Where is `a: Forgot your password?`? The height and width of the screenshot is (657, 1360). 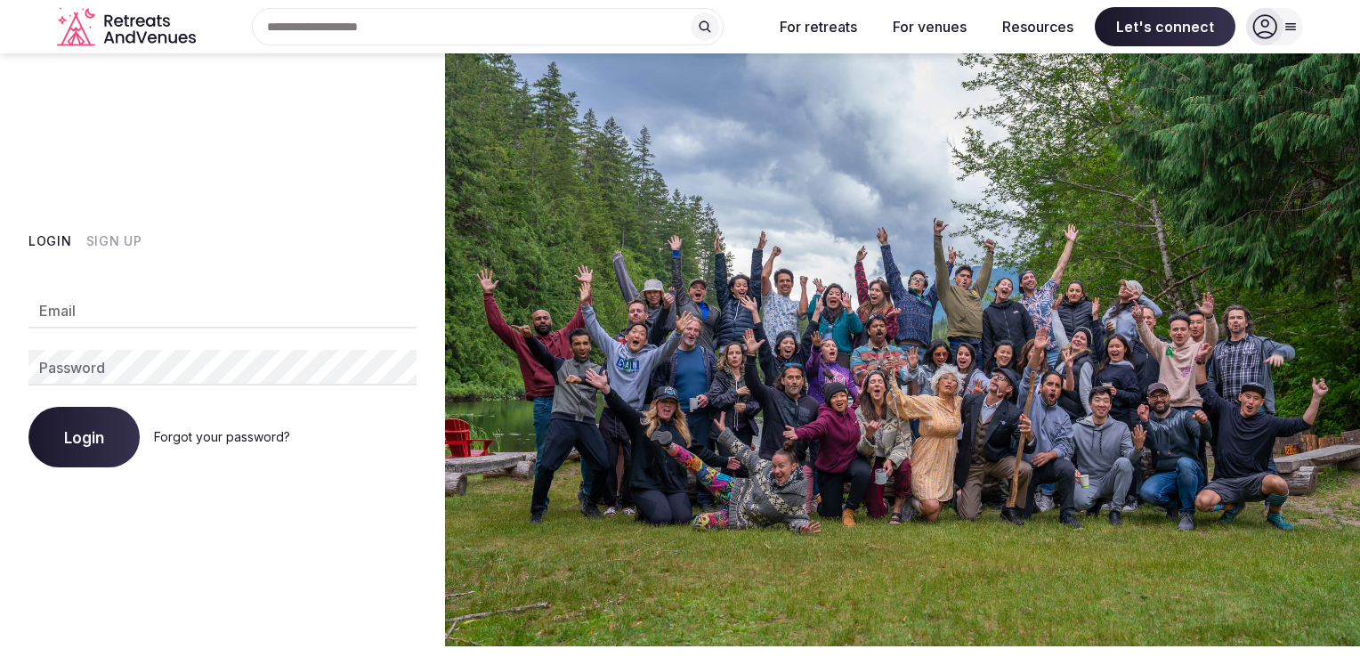
a: Forgot your password? is located at coordinates (222, 436).